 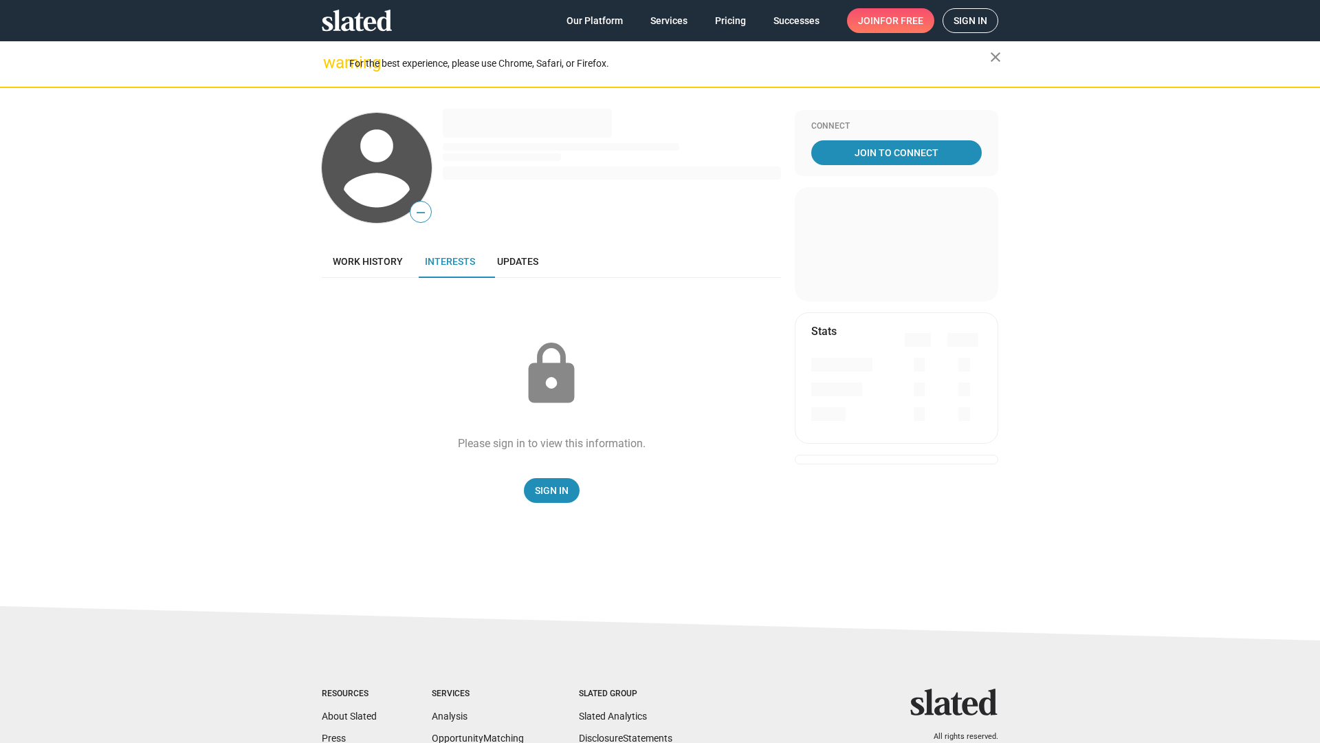 I want to click on div: Resources, so click(x=349, y=694).